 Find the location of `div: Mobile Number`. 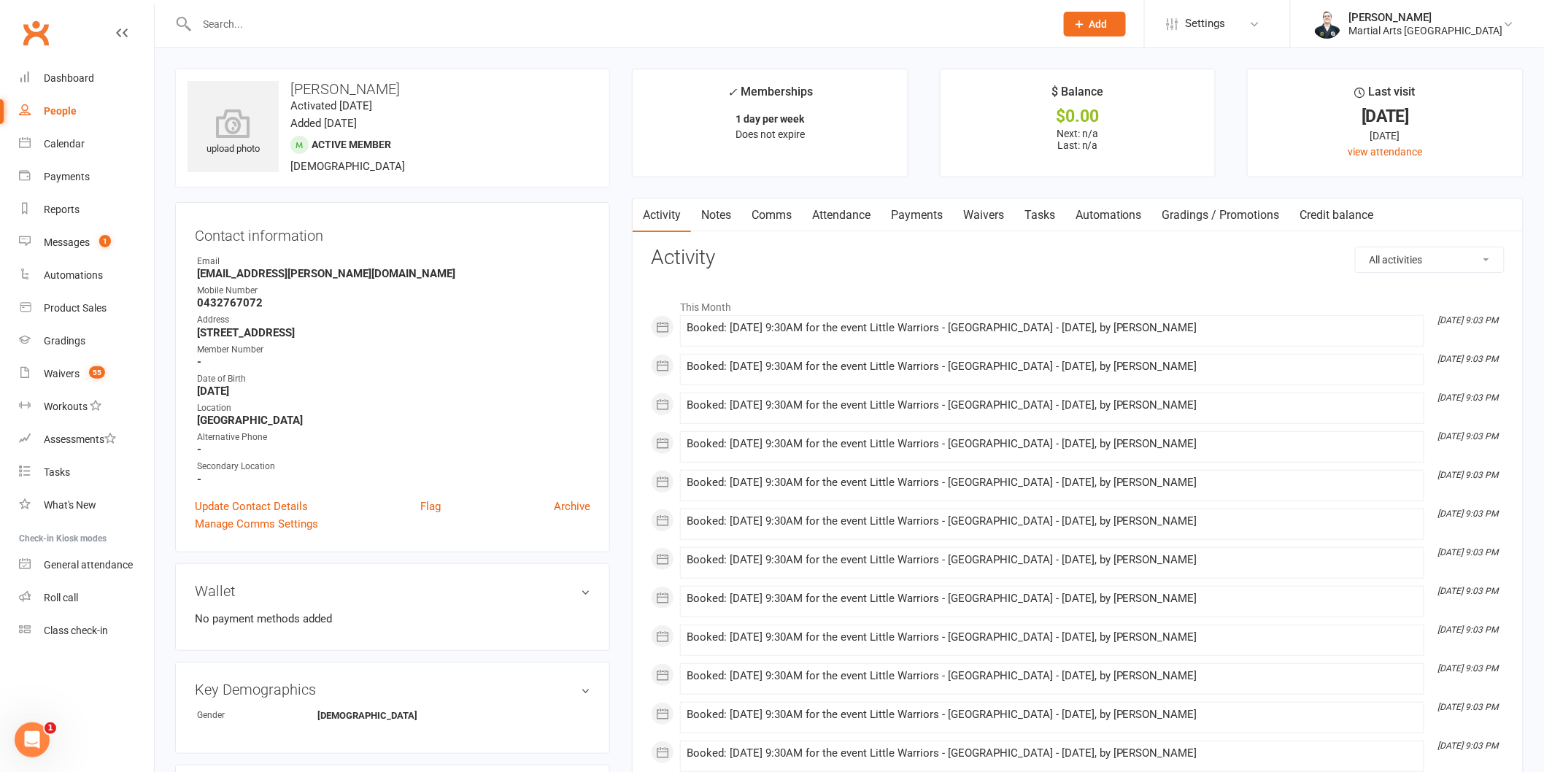

div: Mobile Number is located at coordinates (393, 290).